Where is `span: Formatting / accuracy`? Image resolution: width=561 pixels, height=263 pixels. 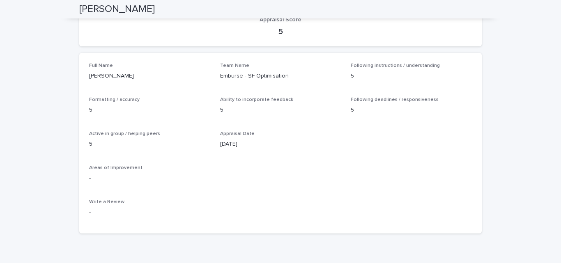 span: Formatting / accuracy is located at coordinates (114, 100).